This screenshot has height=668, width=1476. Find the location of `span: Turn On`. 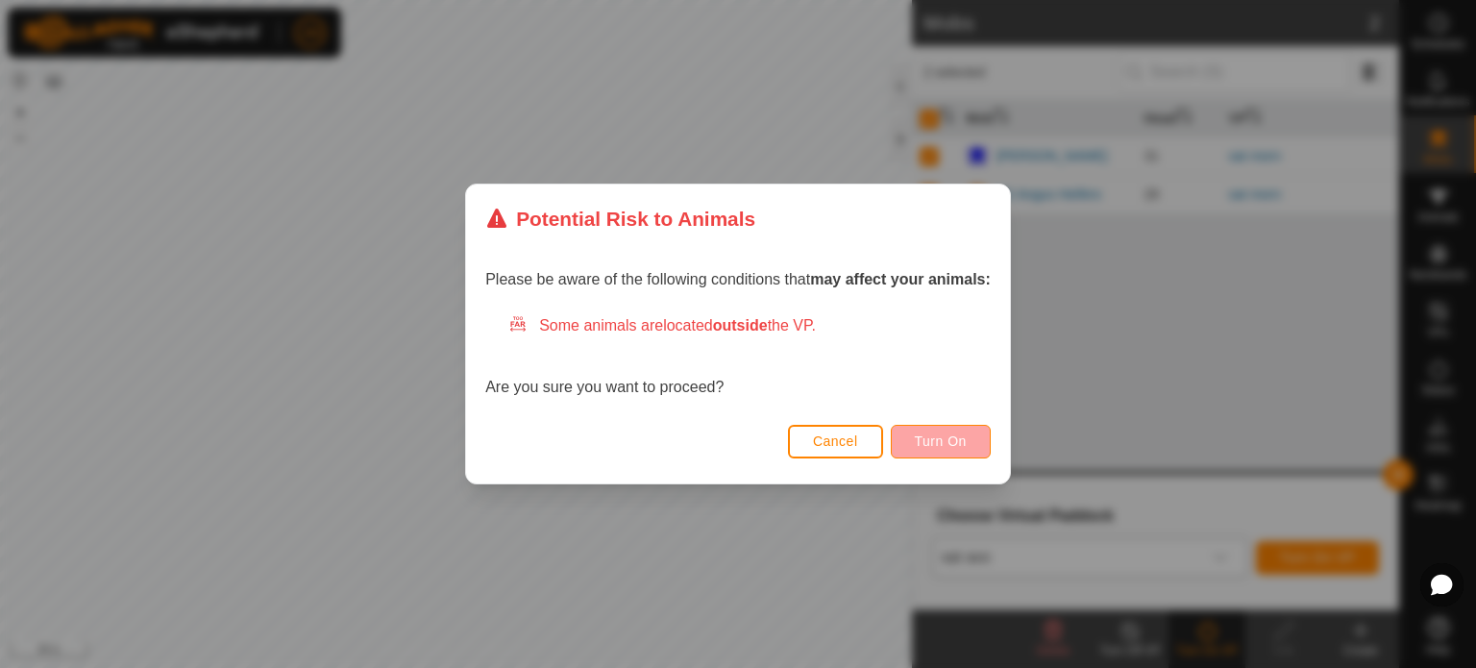

span: Turn On is located at coordinates (941, 441).